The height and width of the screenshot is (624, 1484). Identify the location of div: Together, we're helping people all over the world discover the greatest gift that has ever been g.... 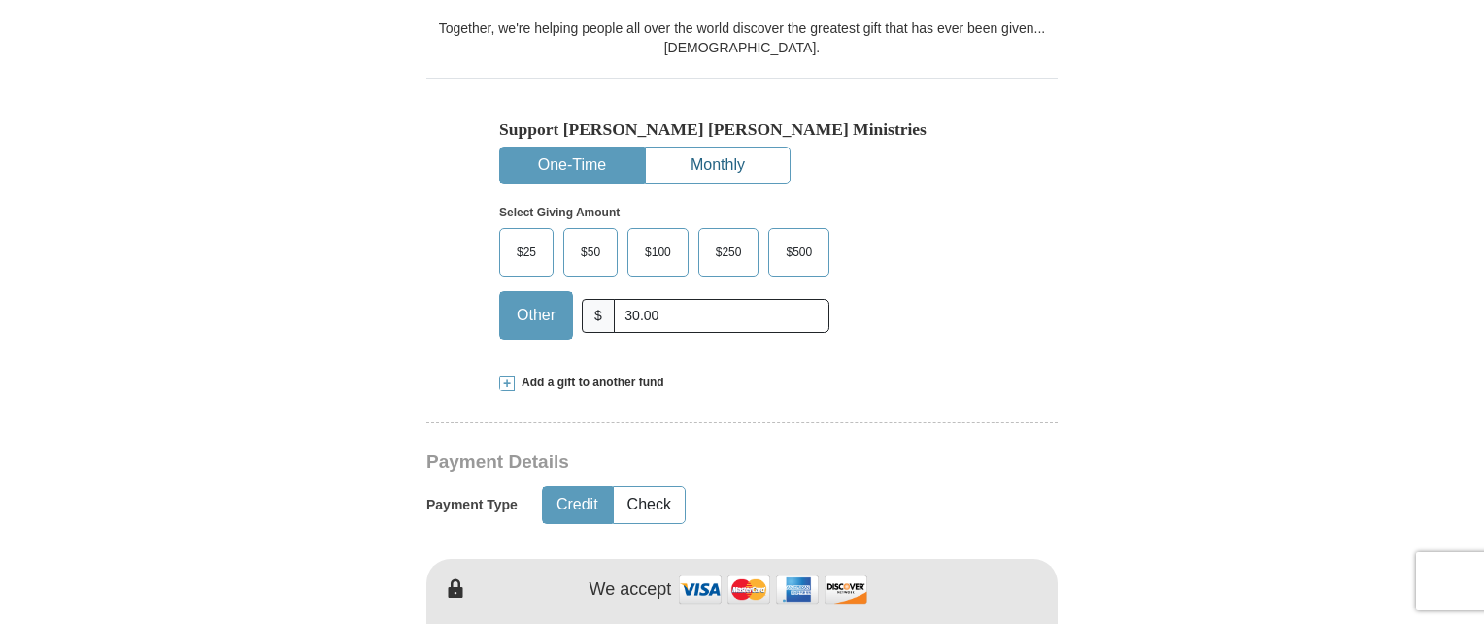
(742, 38).